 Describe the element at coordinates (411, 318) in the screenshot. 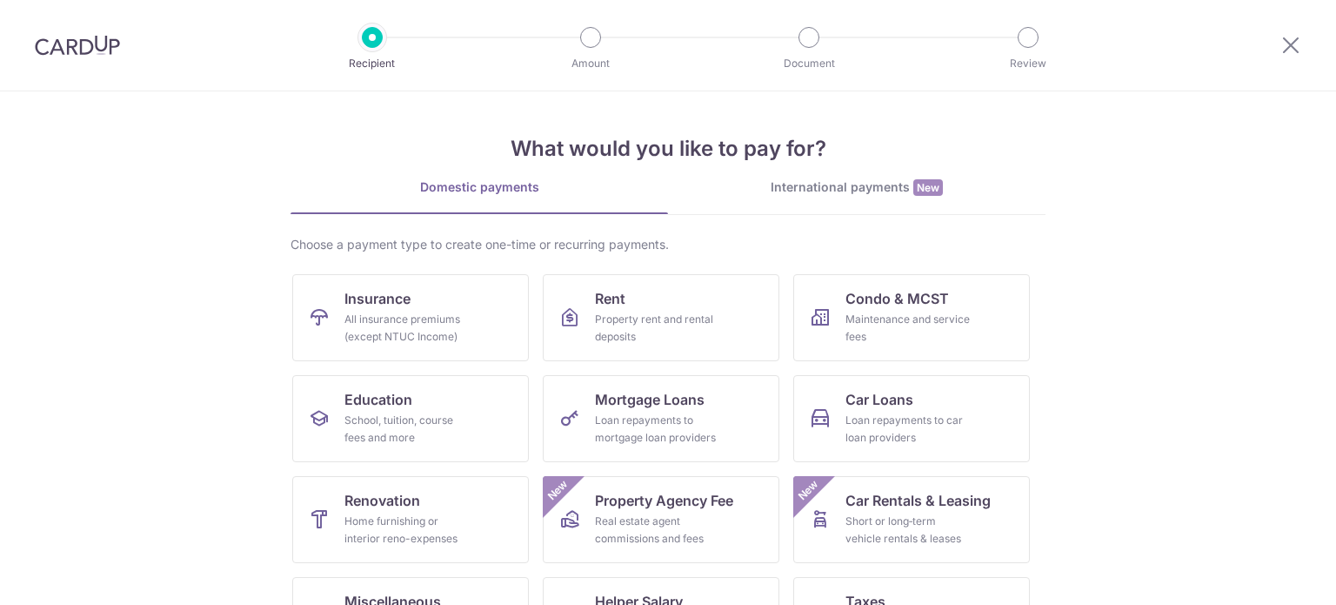

I see `a: InsuranceAll insurance premiums (except NTUC Income)` at that location.